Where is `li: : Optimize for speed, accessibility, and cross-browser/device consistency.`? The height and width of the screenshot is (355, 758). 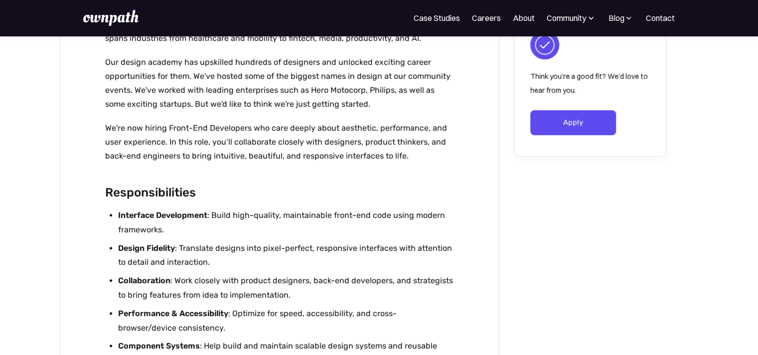
li: : Optimize for speed, accessibility, and cross-browser/device consistency. is located at coordinates (286, 321).